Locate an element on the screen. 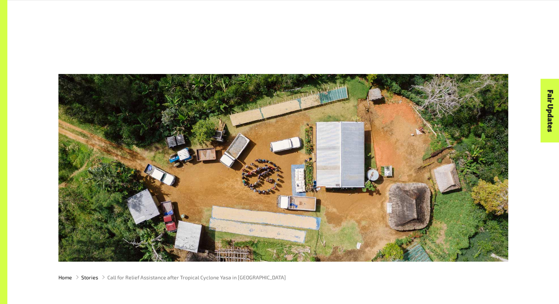  span: Stories is located at coordinates (90, 277).